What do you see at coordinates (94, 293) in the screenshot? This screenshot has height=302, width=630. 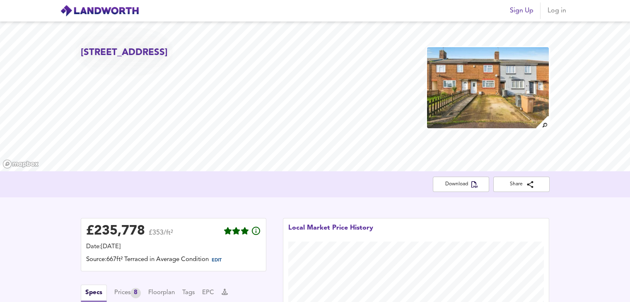 I see `button: Specs` at bounding box center [94, 293].